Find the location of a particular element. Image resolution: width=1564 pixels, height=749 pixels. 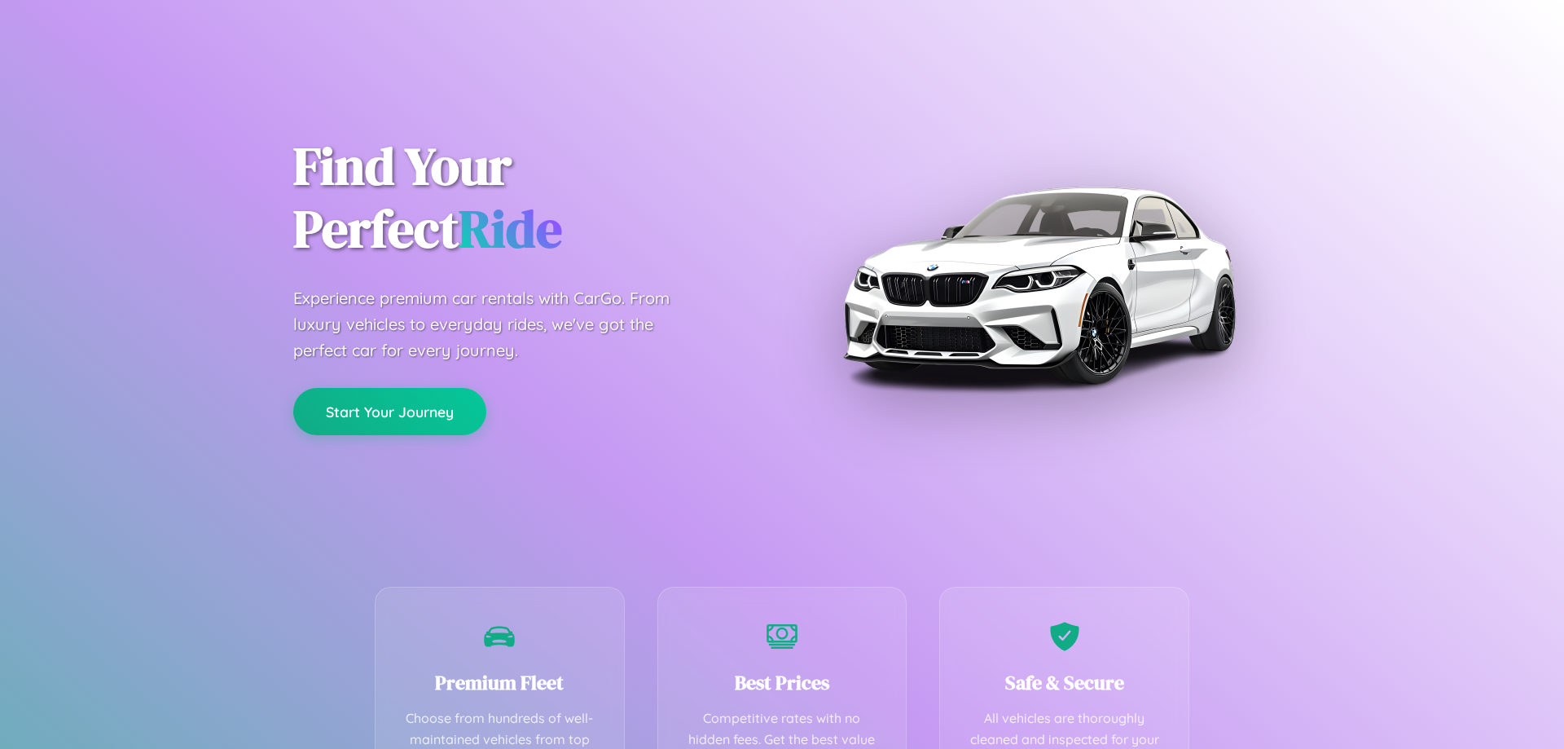

h3: Safe & Secure is located at coordinates (1064, 682).